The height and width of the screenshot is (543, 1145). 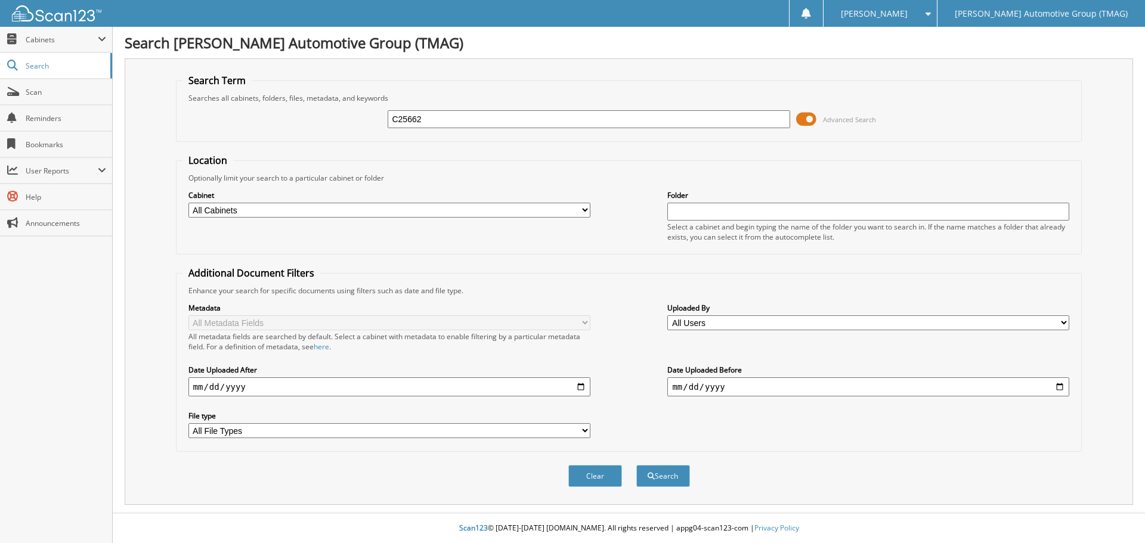 I want to click on div: Chat Widget, so click(x=1115, y=515).